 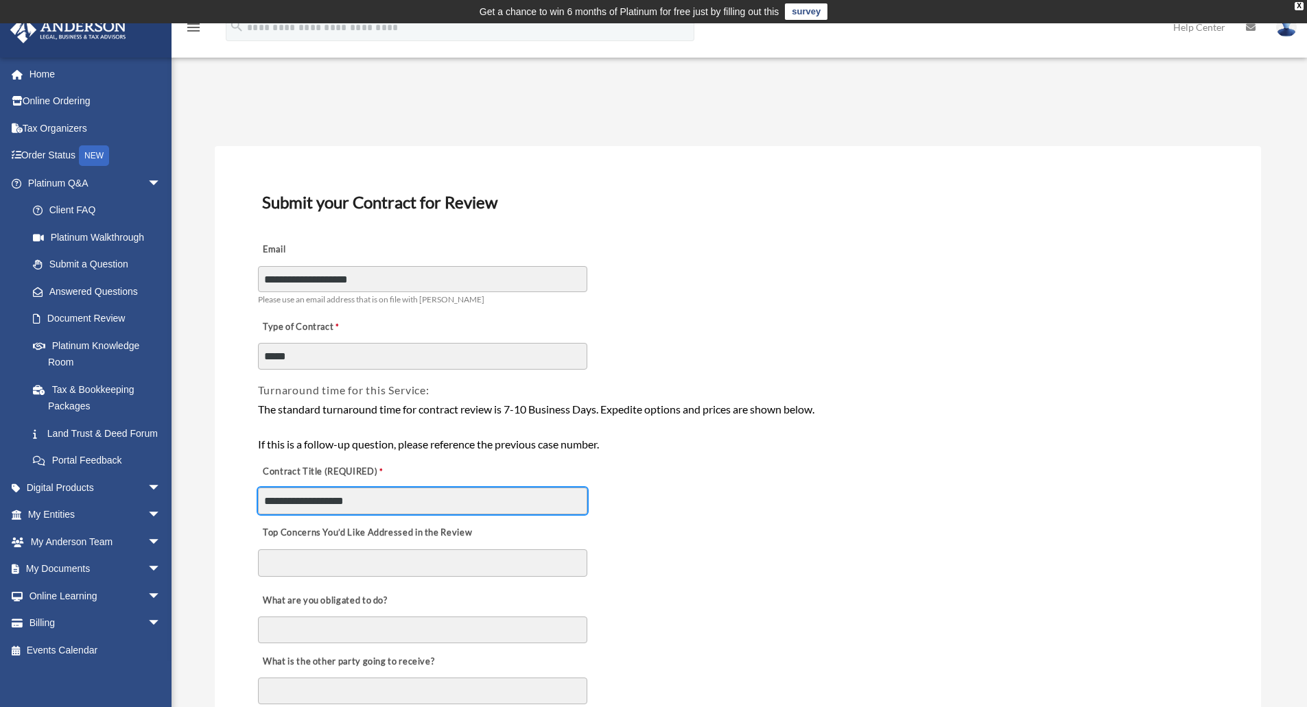 I want to click on a: Answered Questions, so click(x=100, y=291).